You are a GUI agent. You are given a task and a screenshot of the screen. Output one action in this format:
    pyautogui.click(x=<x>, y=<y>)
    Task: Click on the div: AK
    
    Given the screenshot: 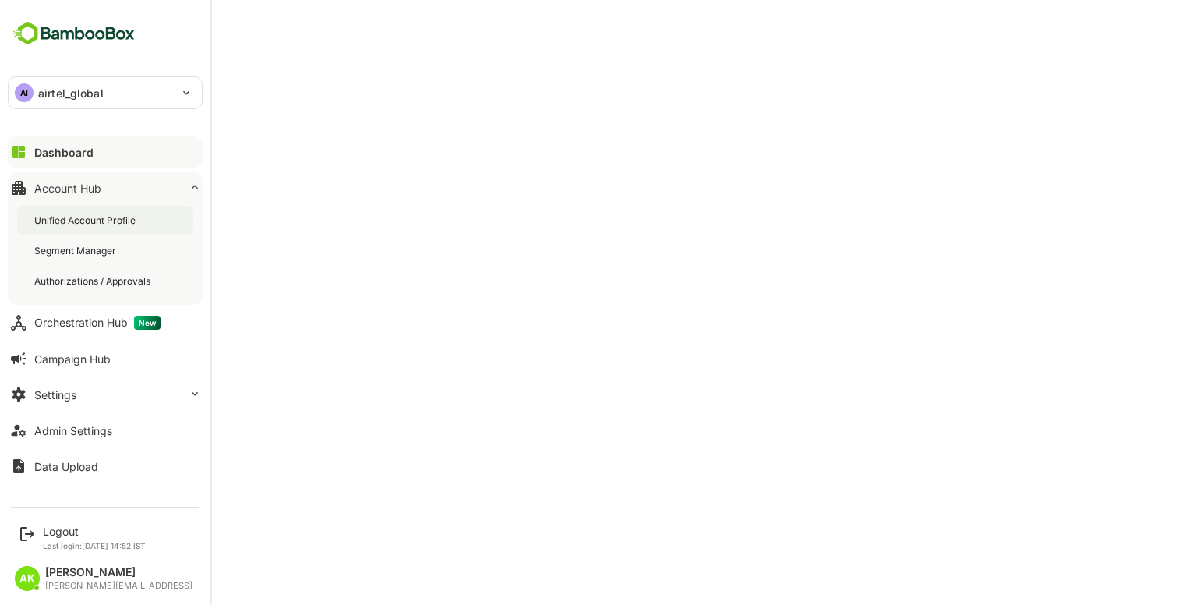 What is the action you would take?
    pyautogui.click(x=27, y=578)
    